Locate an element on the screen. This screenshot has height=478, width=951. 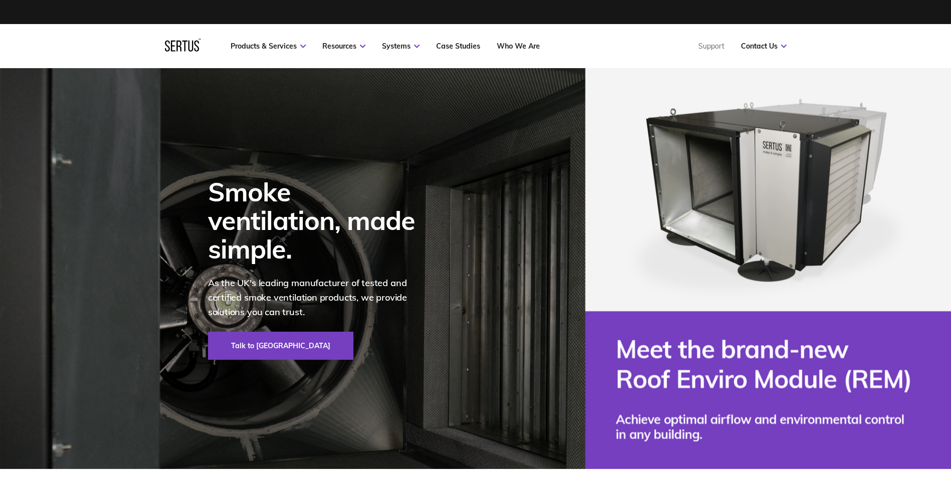
a: Systems is located at coordinates (401, 46).